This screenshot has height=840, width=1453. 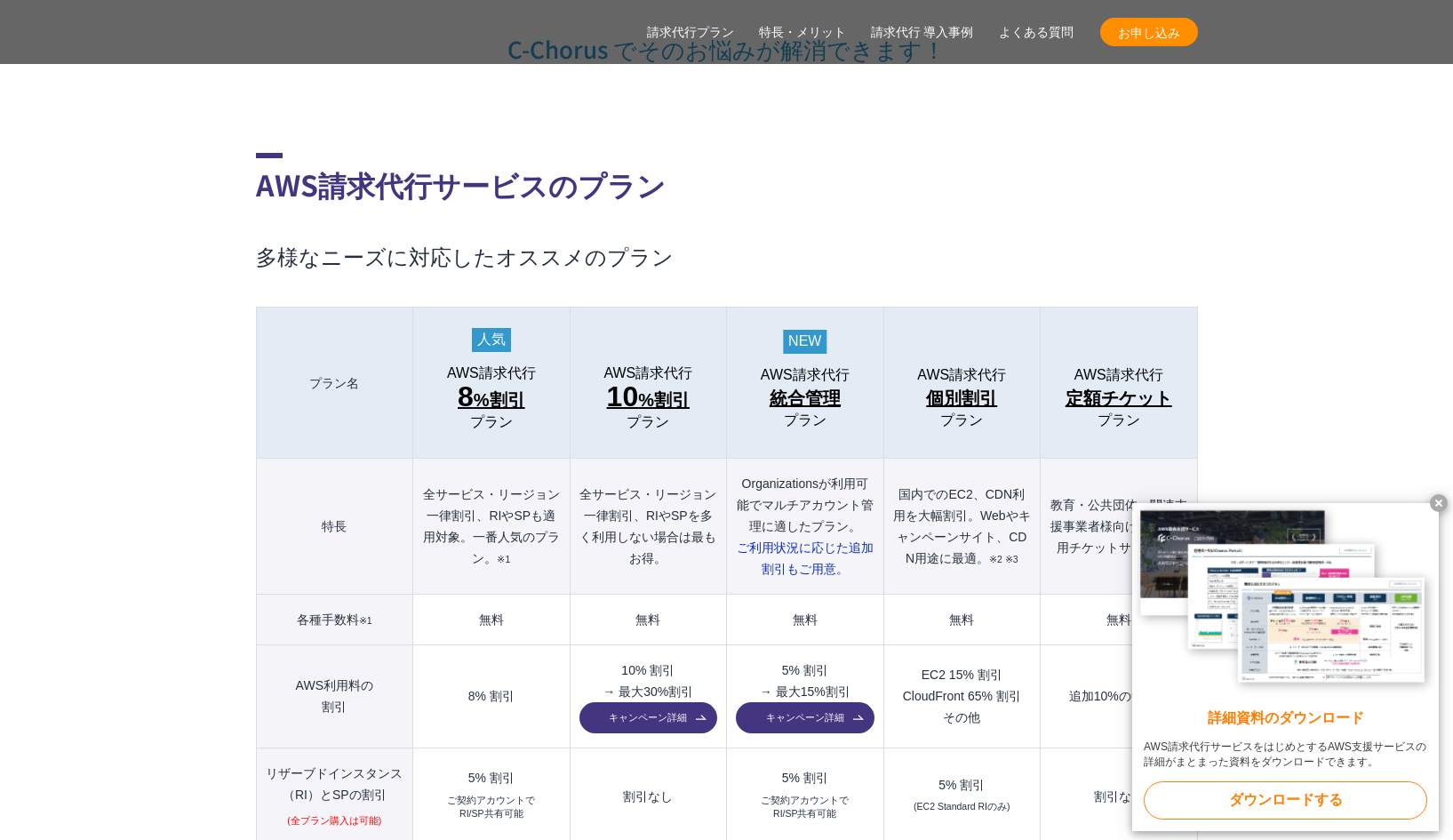 What do you see at coordinates (962, 807) in the screenshot?
I see `small: (EC2 Standard RIのみ)` at bounding box center [962, 807].